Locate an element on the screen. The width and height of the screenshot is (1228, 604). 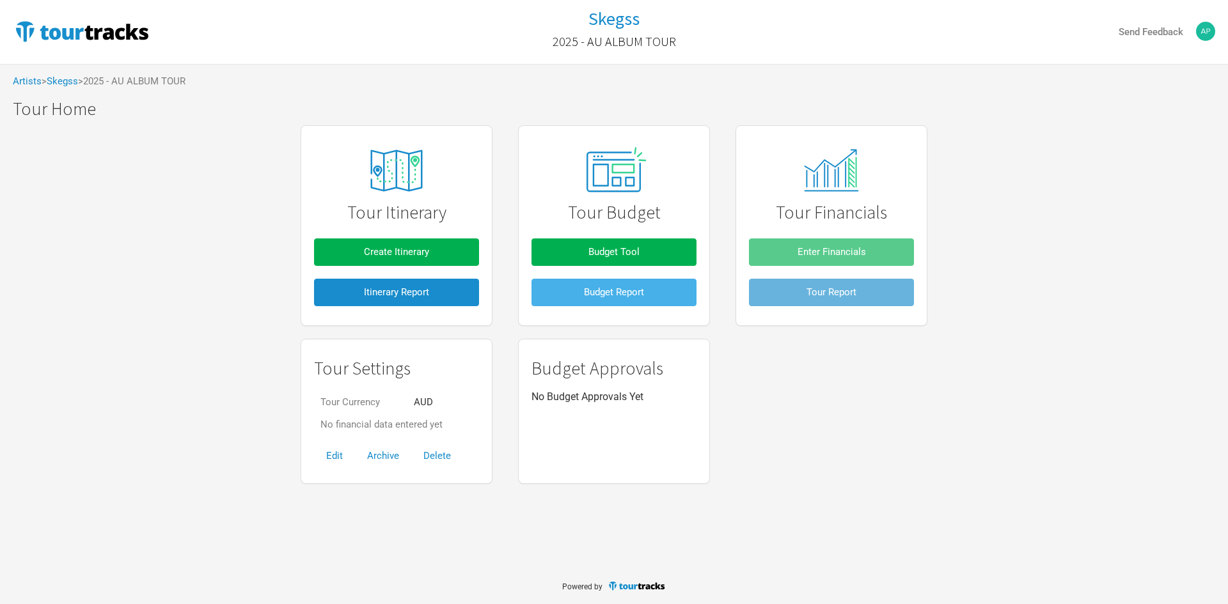
span: Powered by is located at coordinates (582, 587).